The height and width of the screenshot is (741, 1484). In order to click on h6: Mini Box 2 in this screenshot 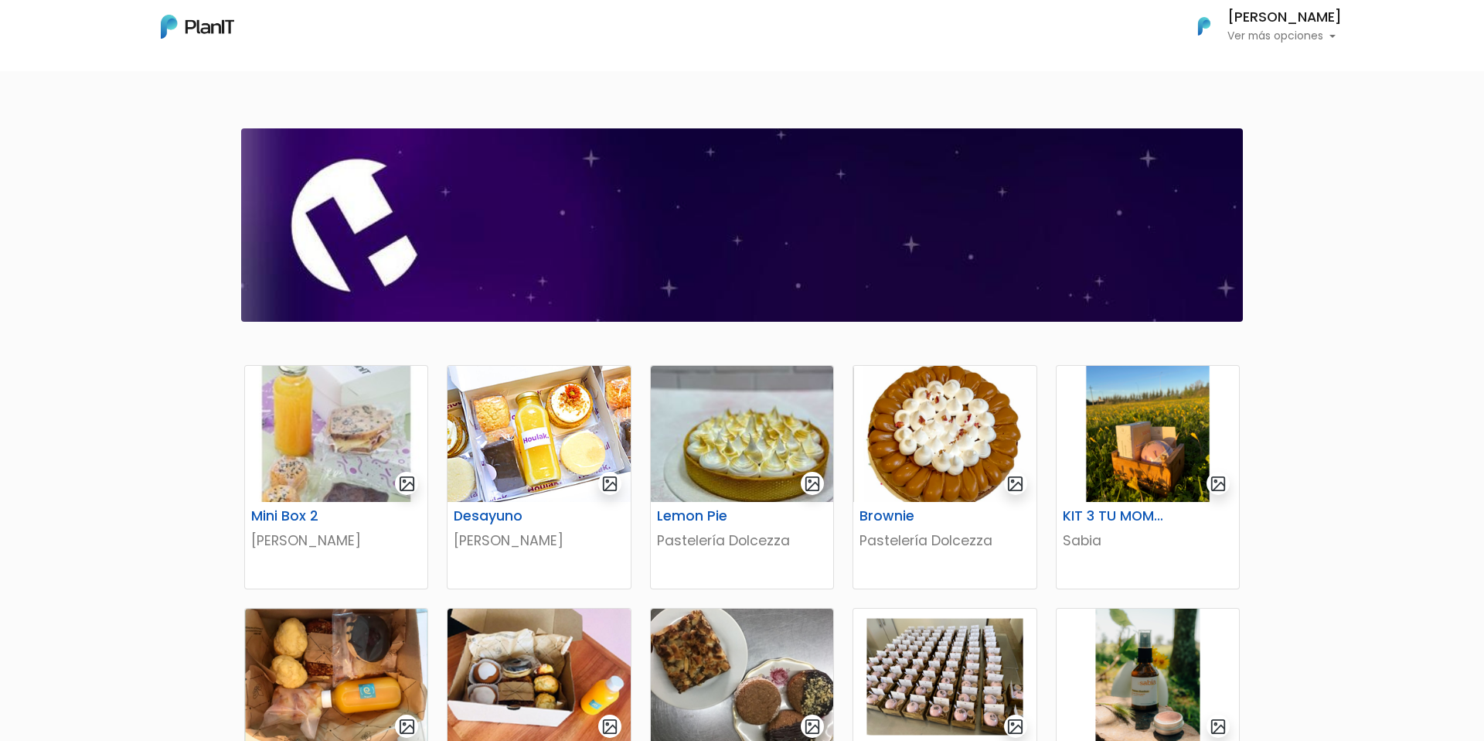, I will do `click(305, 516)`.